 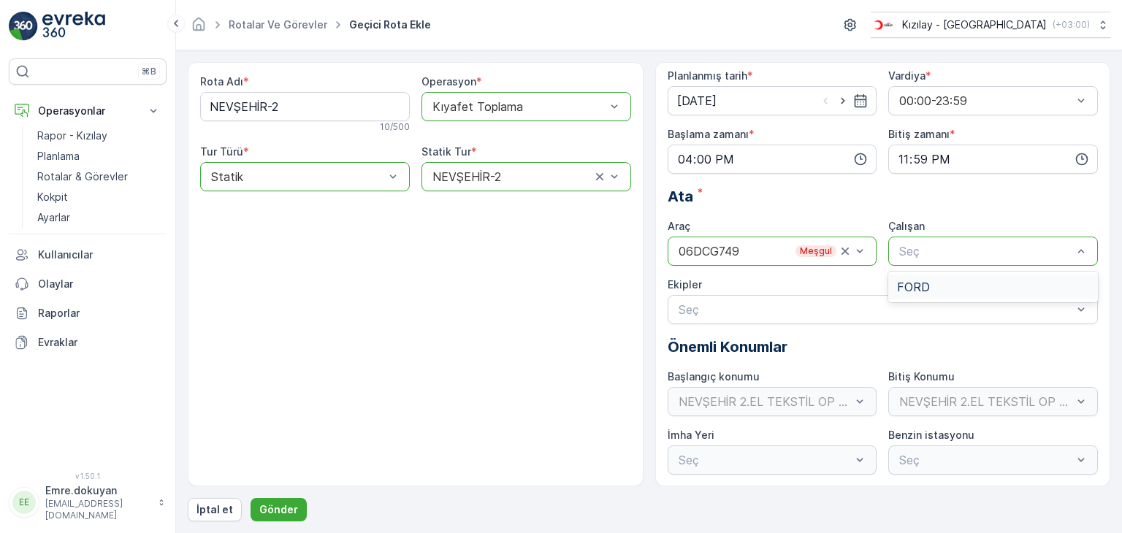 What do you see at coordinates (58, 156) in the screenshot?
I see `p: Planlama` at bounding box center [58, 156].